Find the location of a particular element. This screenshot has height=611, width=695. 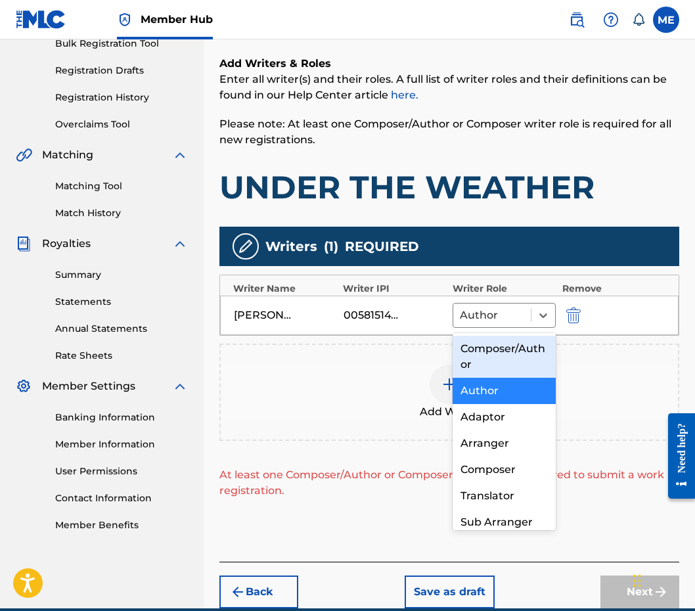

a: Registration History is located at coordinates (121, 97).